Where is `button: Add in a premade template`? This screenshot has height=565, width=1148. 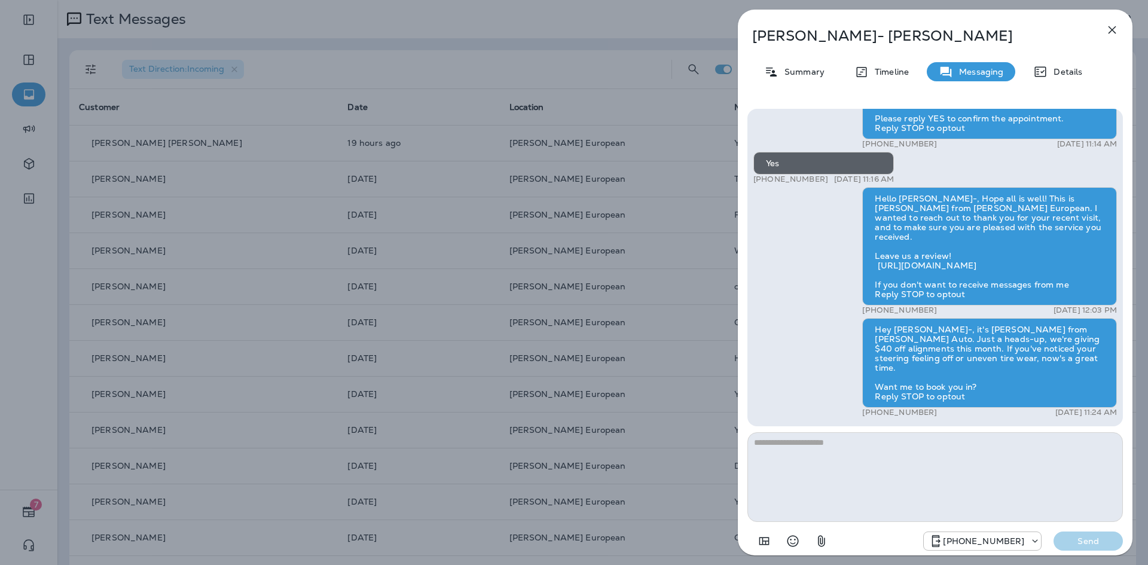 button: Add in a premade template is located at coordinates (764, 541).